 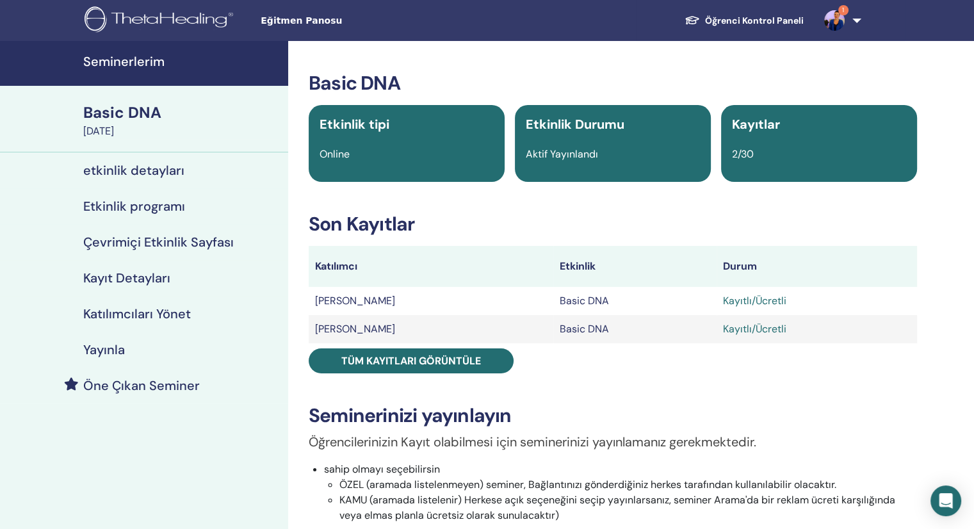 I want to click on li: ÖZEL (aramada listelenmeyen) seminer, Bağlantınızı gönderdiğiniz herkes tarafından kullanılabilir..., so click(x=628, y=485).